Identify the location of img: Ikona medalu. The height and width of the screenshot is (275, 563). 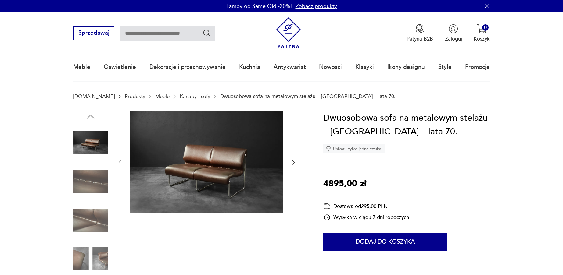
(420, 29).